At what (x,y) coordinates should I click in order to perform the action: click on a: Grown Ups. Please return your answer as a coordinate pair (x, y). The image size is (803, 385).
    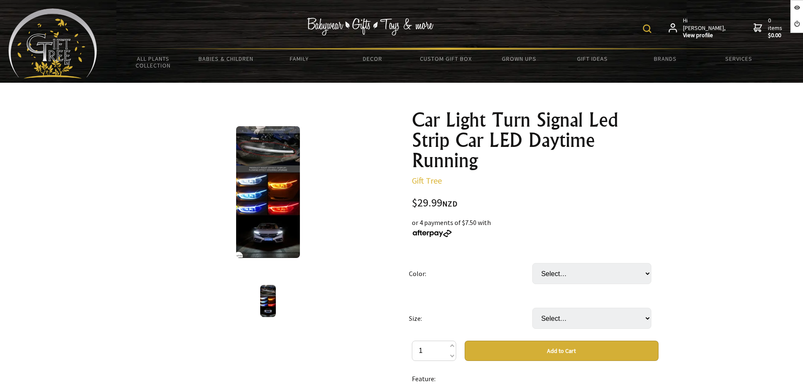
    Looking at the image, I should click on (519, 59).